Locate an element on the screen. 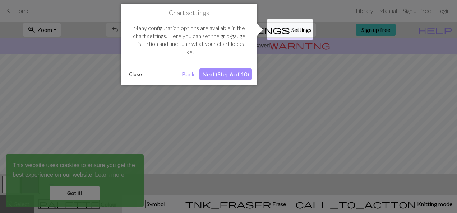 This screenshot has height=213, width=457. div: Many configuration options are available in the chart settings. Here you can set the grid/gauge d... is located at coordinates (189, 40).